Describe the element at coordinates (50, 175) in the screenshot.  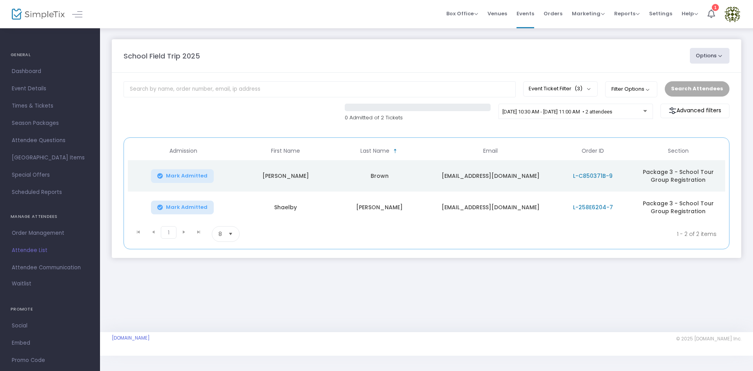
I see `span: Special Offers` at that location.